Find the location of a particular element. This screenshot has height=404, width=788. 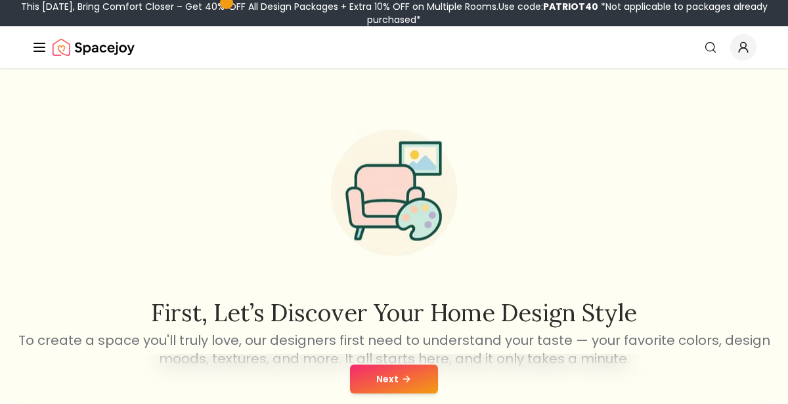

nav: Global is located at coordinates (394, 47).